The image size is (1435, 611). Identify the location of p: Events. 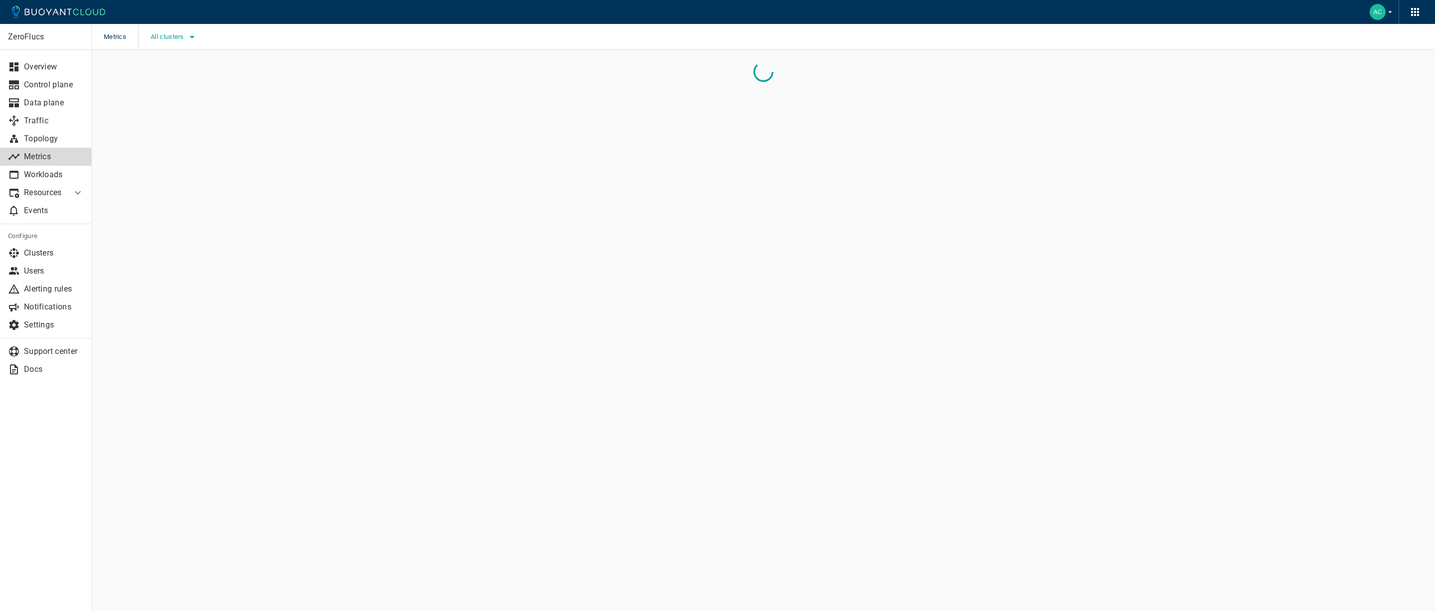
(54, 211).